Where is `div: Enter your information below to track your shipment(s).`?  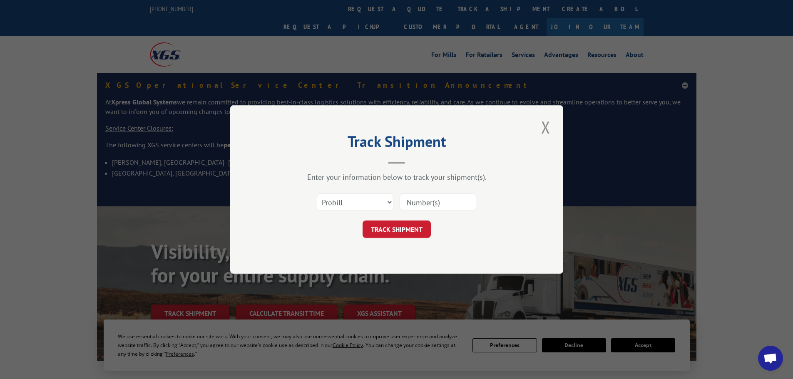 div: Enter your information below to track your shipment(s). is located at coordinates (397, 177).